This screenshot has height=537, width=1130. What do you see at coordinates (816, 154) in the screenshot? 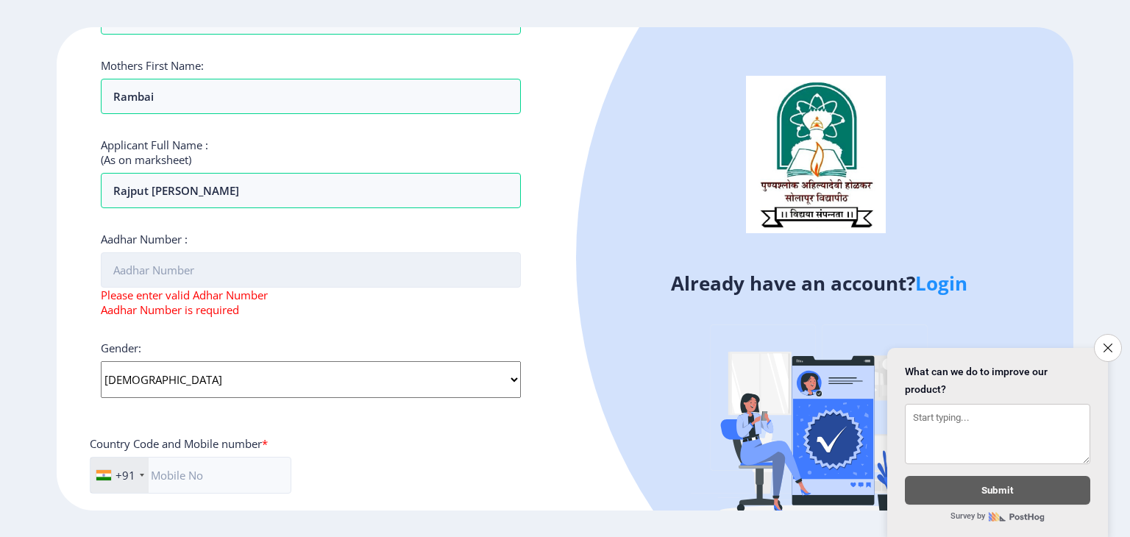
I see `img: logo` at bounding box center [816, 154].